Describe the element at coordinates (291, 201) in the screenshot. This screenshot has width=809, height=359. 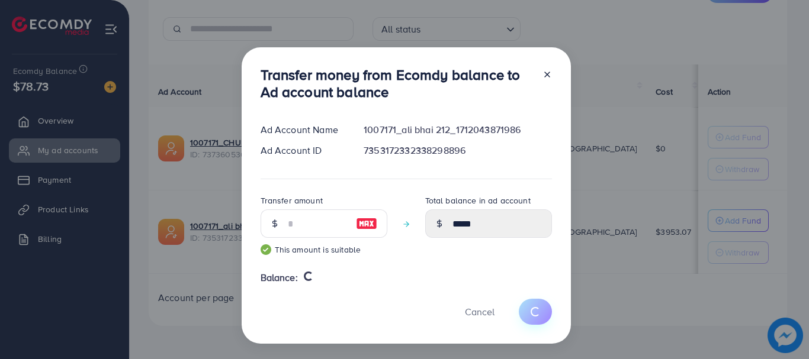
I see `label: Transfer amount` at that location.